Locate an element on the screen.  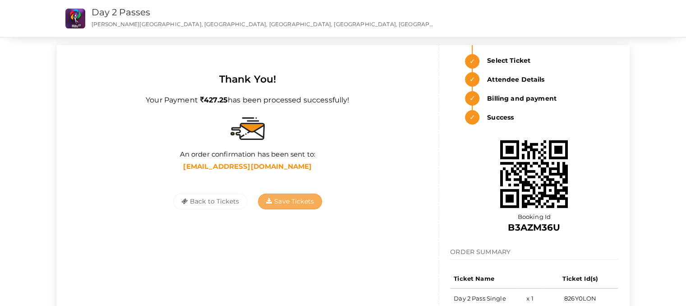
th: Ticket Id(s) is located at coordinates (580, 278).